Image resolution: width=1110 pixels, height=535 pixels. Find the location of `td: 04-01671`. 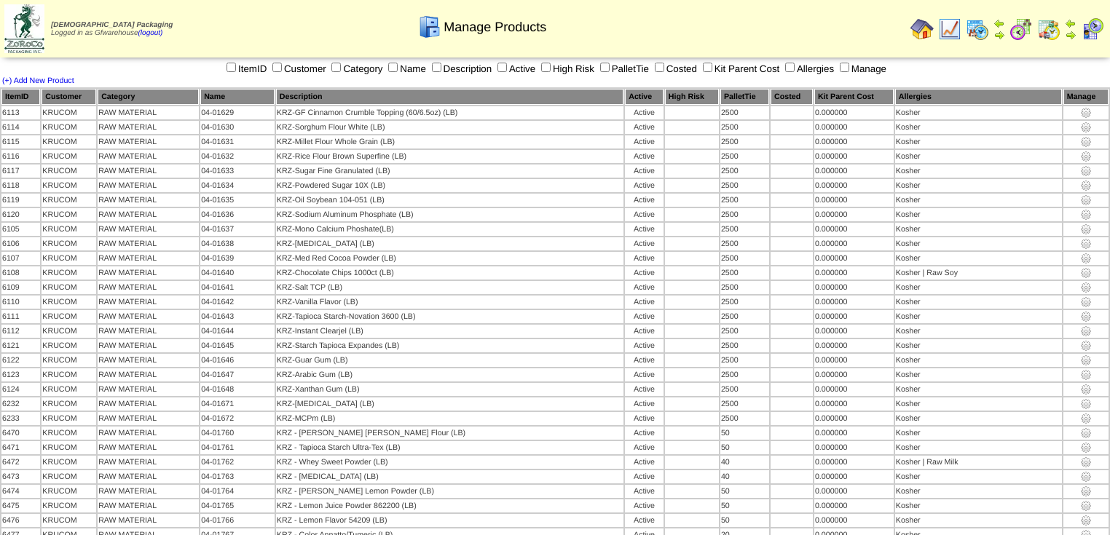

td: 04-01671 is located at coordinates (237, 404).